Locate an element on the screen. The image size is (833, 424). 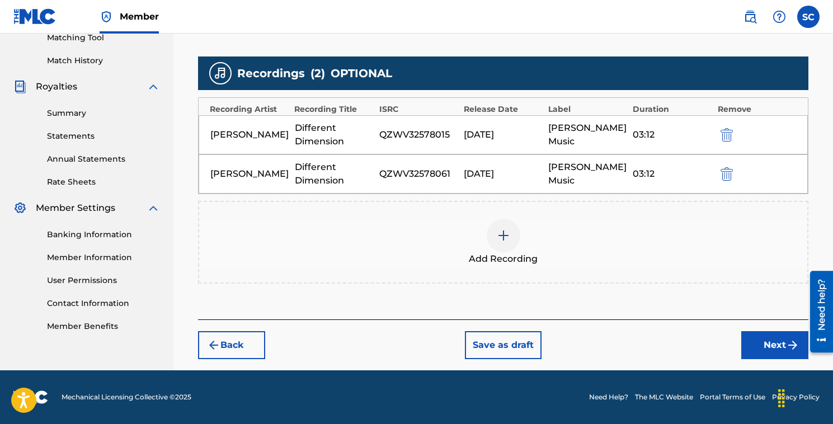
span: OPTIONAL is located at coordinates (361, 73).